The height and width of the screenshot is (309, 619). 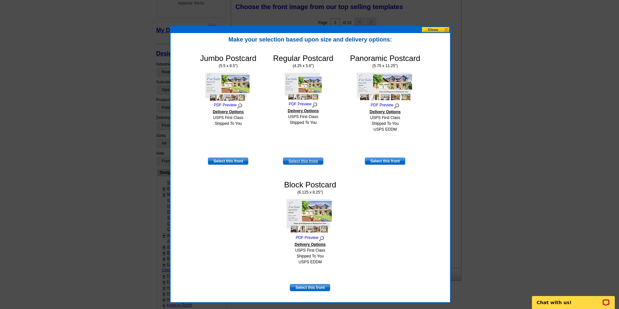 What do you see at coordinates (310, 193) in the screenshot?
I see `span: (6.125 x 8.25")` at bounding box center [310, 193].